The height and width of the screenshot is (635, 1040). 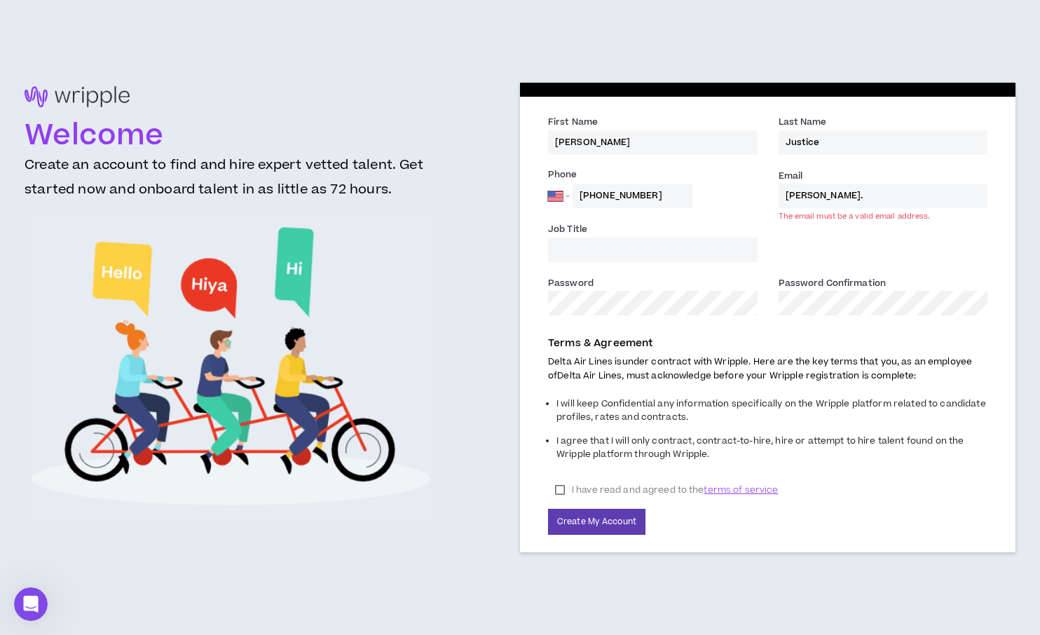 I want to click on li: I agree that I will only contract, contract-to-hire, hire or attempt to hire talent found on the ..., so click(x=772, y=449).